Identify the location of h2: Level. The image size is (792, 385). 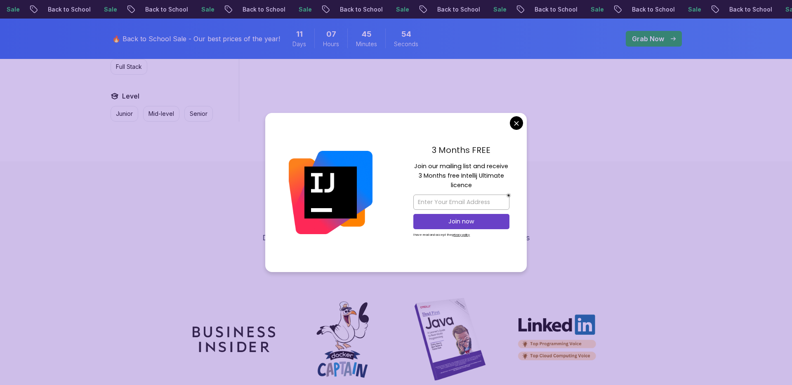
(131, 96).